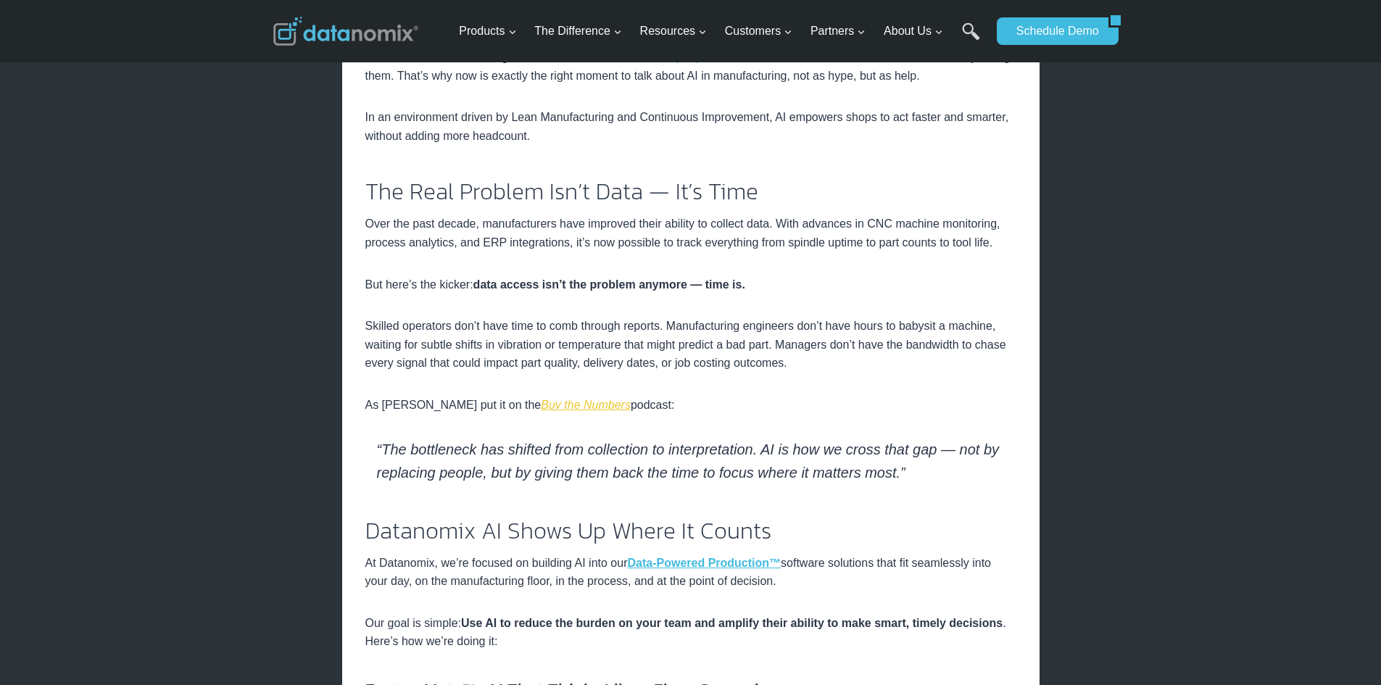 This screenshot has height=685, width=1381. Describe the element at coordinates (674, 31) in the screenshot. I see `span: Resources` at that location.